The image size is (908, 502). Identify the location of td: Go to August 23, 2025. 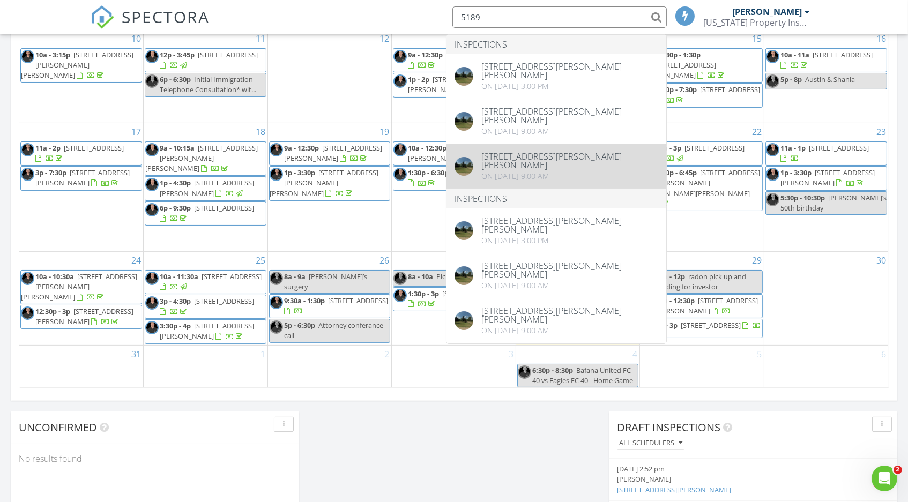
(826, 187).